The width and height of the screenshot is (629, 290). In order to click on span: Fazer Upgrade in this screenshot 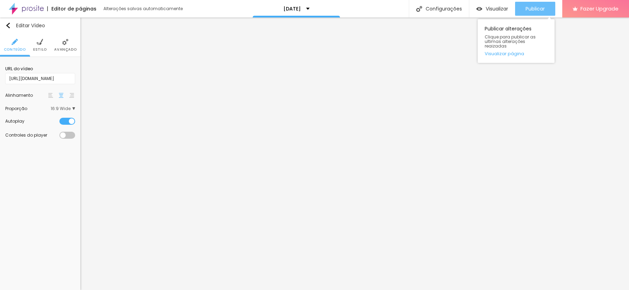, I will do `click(600, 8)`.